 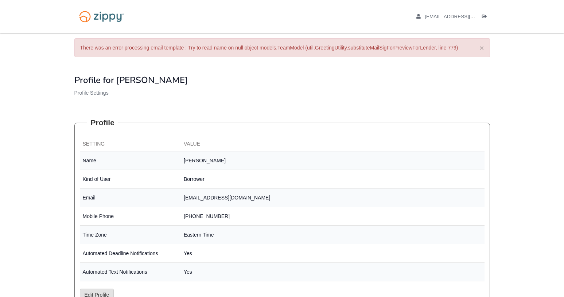 I want to click on td: Borrower, so click(x=332, y=179).